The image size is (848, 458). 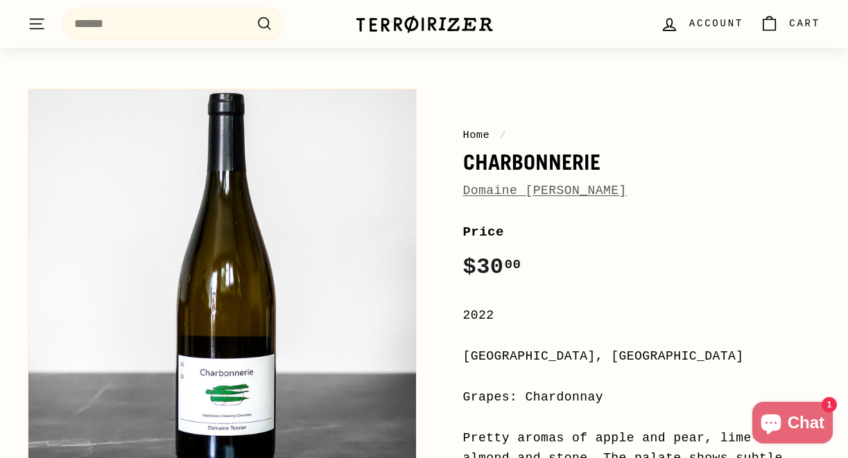 I want to click on span: Account, so click(x=716, y=24).